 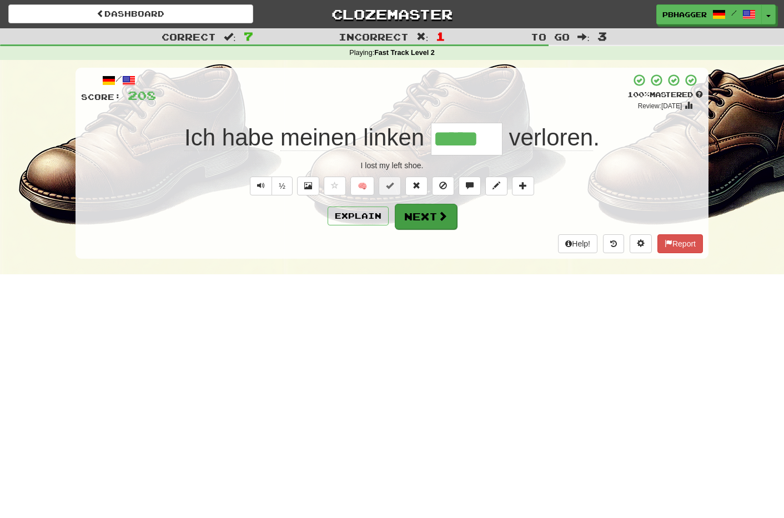 What do you see at coordinates (335, 186) in the screenshot?
I see `button: Favorite sentence (alt+f)` at bounding box center [335, 186].